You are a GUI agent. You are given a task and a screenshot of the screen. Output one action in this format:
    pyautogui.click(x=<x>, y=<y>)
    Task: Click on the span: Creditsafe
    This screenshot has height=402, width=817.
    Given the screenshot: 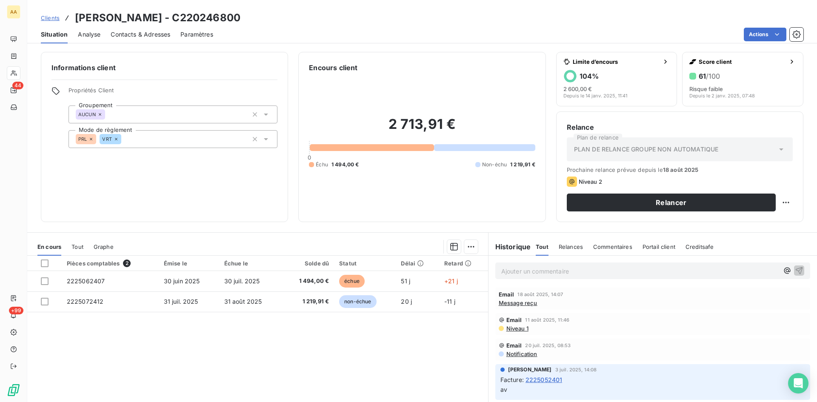 What is the action you would take?
    pyautogui.click(x=700, y=247)
    